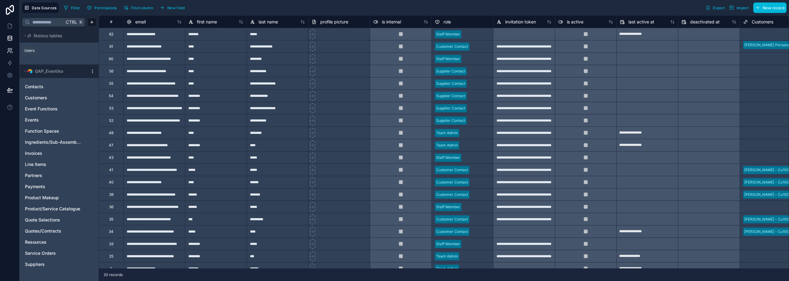  Describe the element at coordinates (55, 71) in the screenshot. I see `button: Airtable LogoGAP_Eventiko` at that location.